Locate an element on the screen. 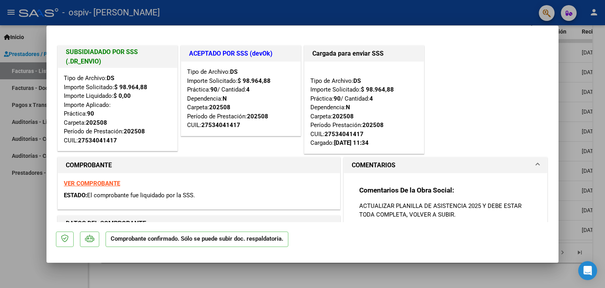 The image size is (605, 288). mat-expansion-panel-header: COMENTARIOS is located at coordinates (446, 165).